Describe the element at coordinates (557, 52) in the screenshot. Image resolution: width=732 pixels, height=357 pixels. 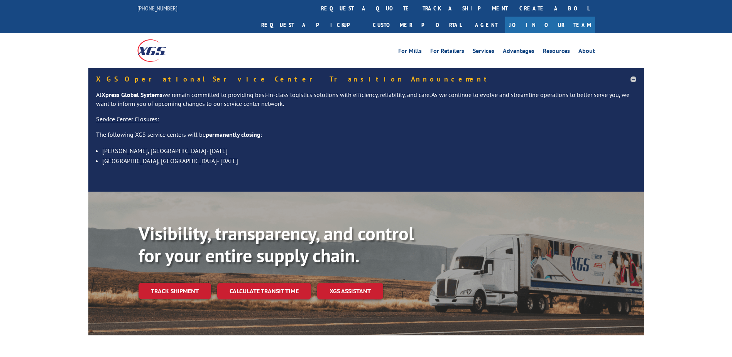
I see `a: Resources` at that location.